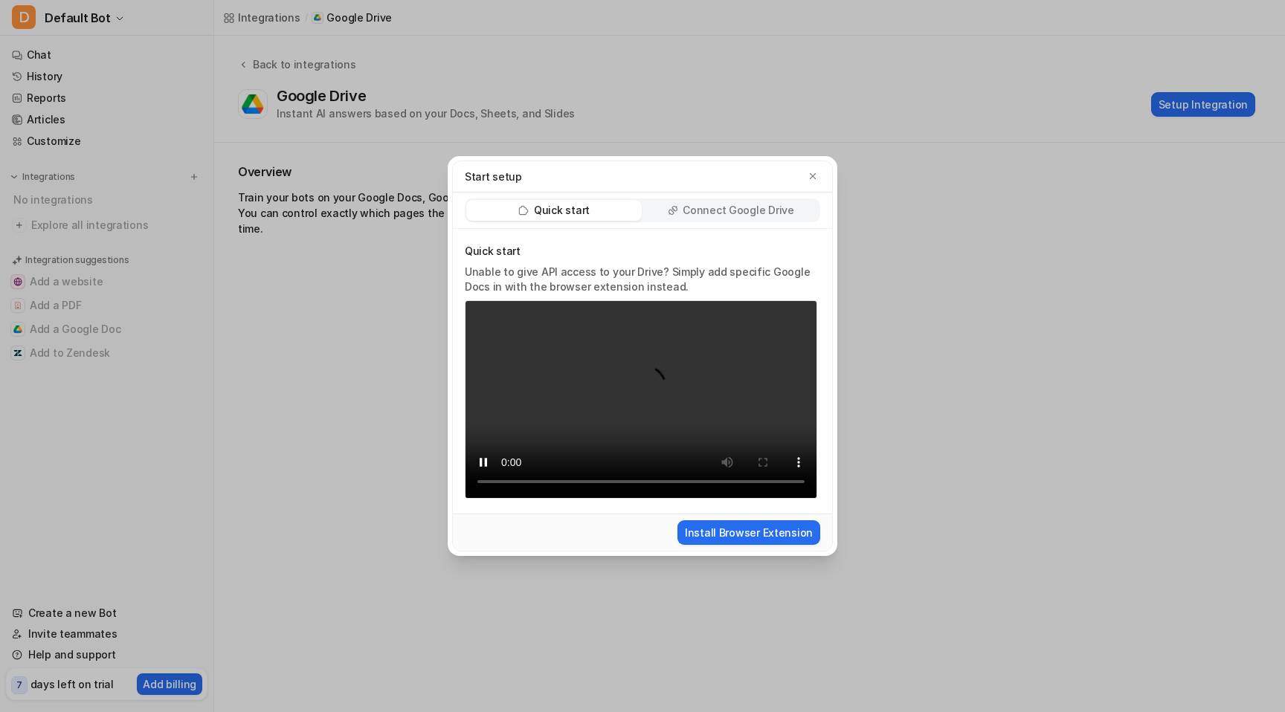 This screenshot has height=712, width=1285. Describe the element at coordinates (641, 280) in the screenshot. I see `p: Unable to give API access to your Drive? Simply add specific Google Docs in with the browser exte...` at that location.